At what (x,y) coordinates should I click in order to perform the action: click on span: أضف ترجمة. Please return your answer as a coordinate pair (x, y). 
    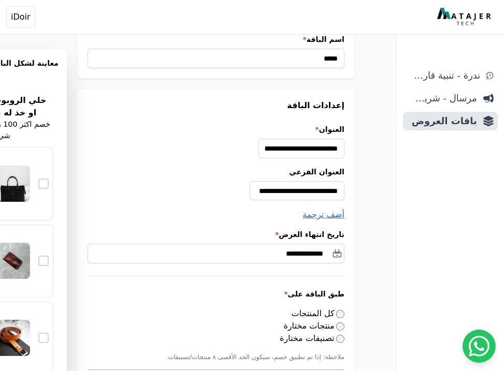
    Looking at the image, I should click on (323, 214).